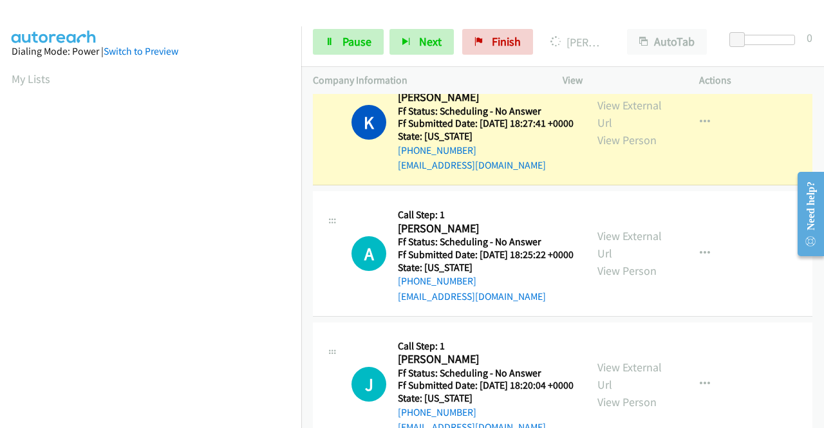  I want to click on a: Finish, so click(498, 42).